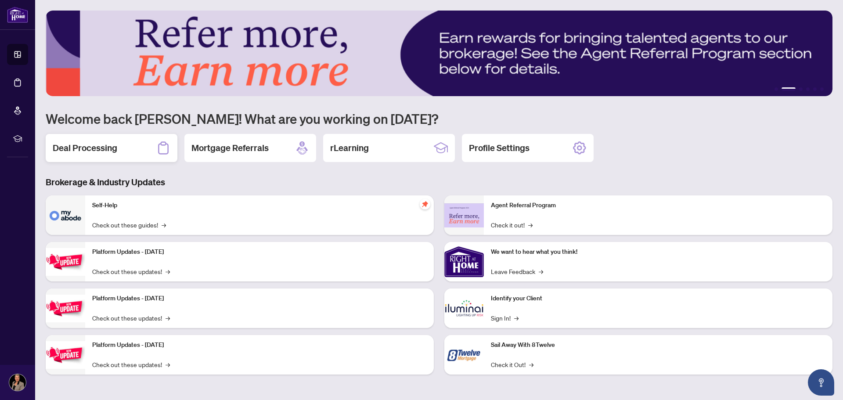 The height and width of the screenshot is (400, 843). I want to click on img: Platform Updates - July 21, 2025, so click(65, 262).